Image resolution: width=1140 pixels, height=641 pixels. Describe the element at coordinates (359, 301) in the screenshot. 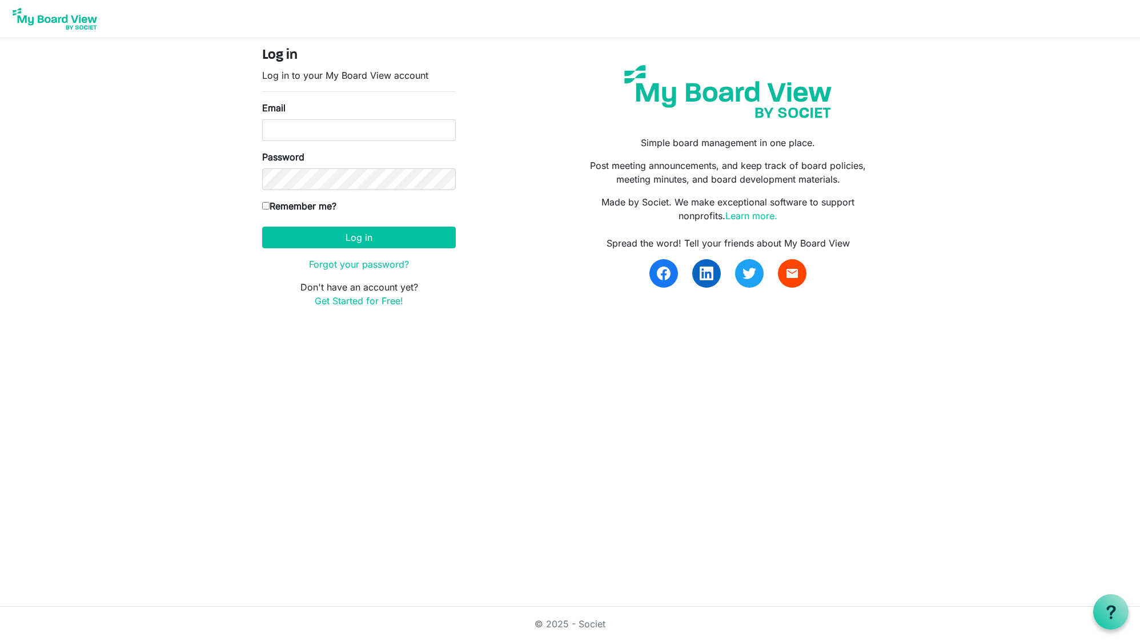

I see `a: Get Started for Free!` at that location.